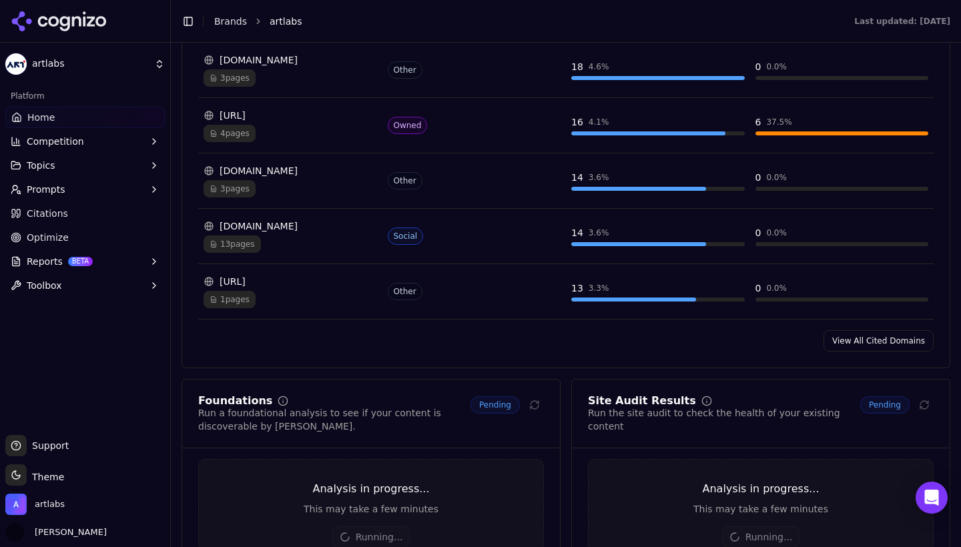 The height and width of the screenshot is (547, 961). What do you see at coordinates (642, 401) in the screenshot?
I see `div: Site Audit Results` at bounding box center [642, 401].